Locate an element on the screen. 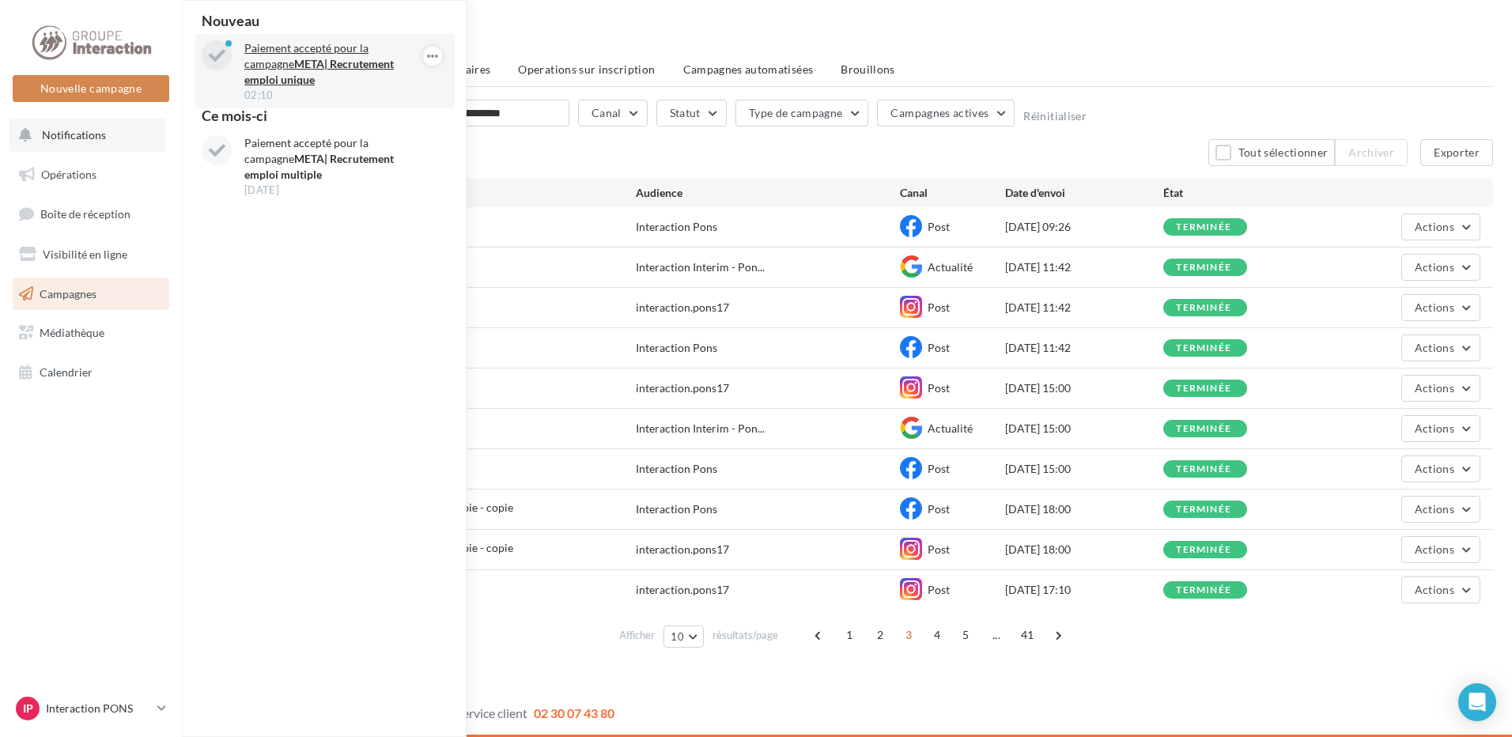 The width and height of the screenshot is (1512, 737). button: Réinitialiser is located at coordinates (1055, 116).